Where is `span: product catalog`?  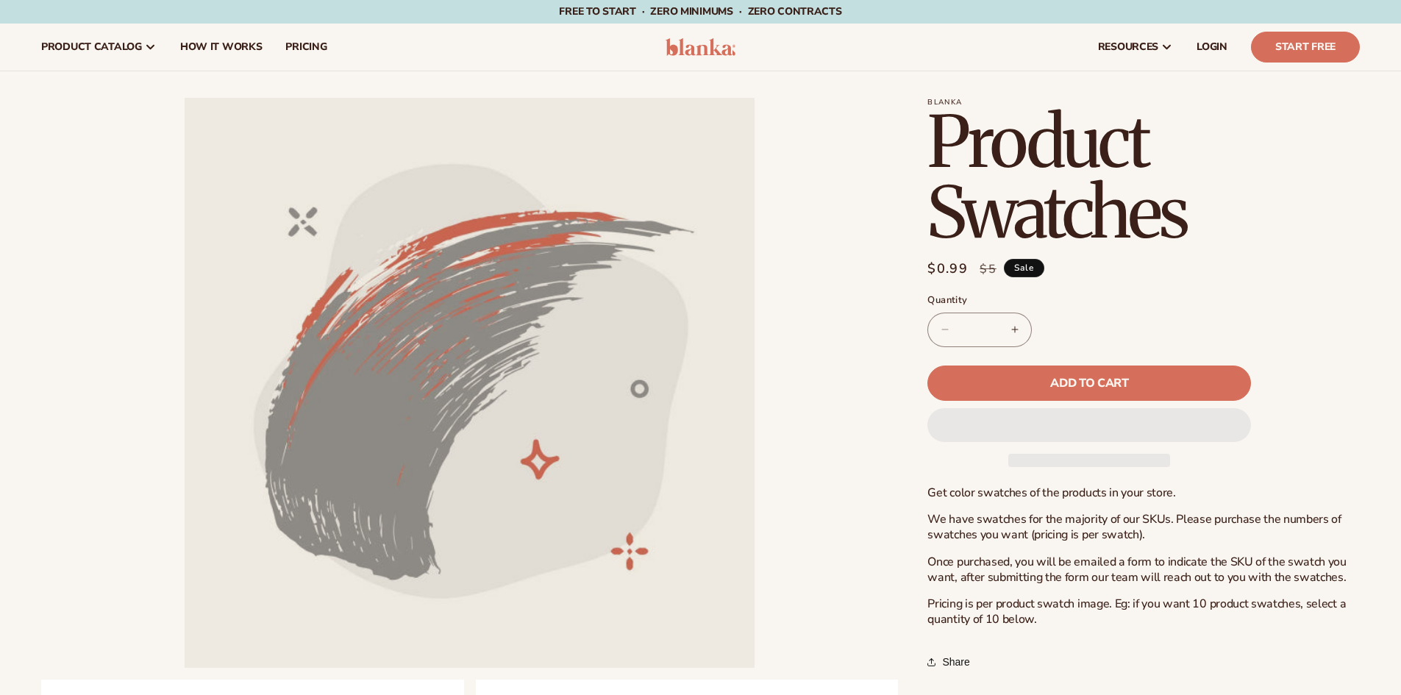 span: product catalog is located at coordinates (91, 47).